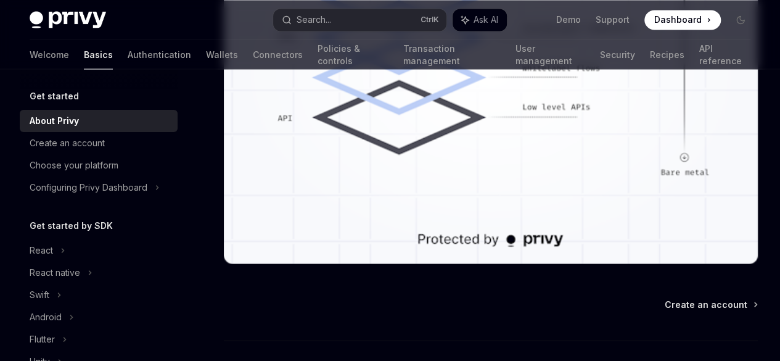  I want to click on img: dark logo, so click(68, 20).